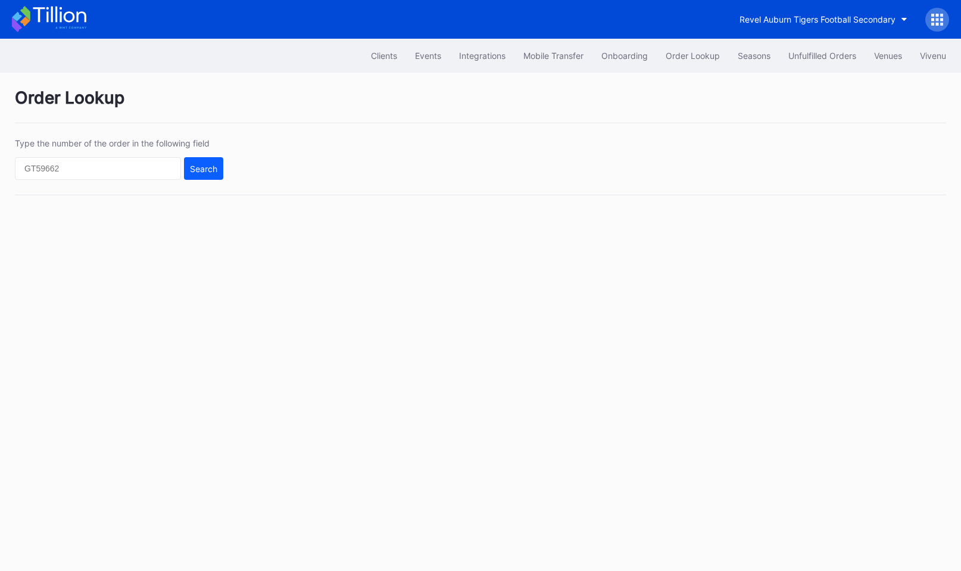 This screenshot has height=571, width=961. I want to click on a: Venues, so click(888, 55).